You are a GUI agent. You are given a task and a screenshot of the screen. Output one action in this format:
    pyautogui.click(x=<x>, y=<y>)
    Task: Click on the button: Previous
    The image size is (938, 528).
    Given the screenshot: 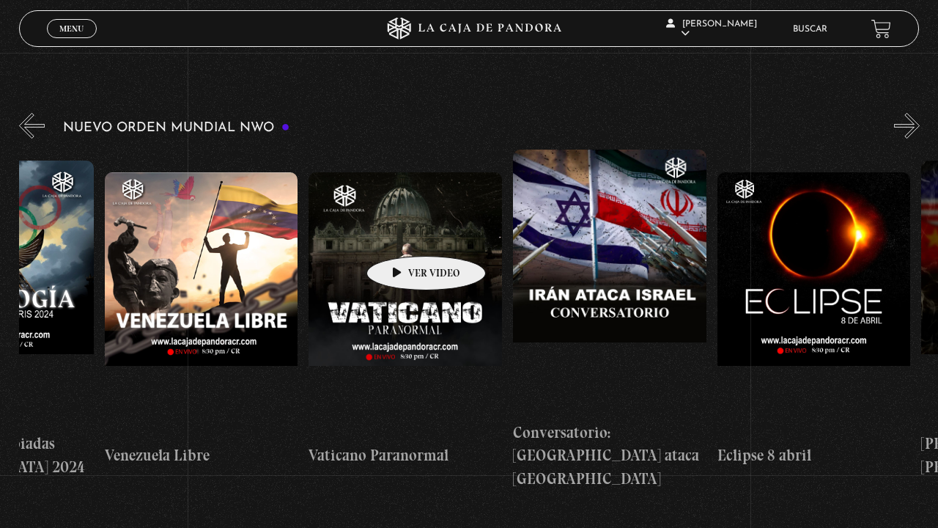 What is the action you would take?
    pyautogui.click(x=32, y=125)
    